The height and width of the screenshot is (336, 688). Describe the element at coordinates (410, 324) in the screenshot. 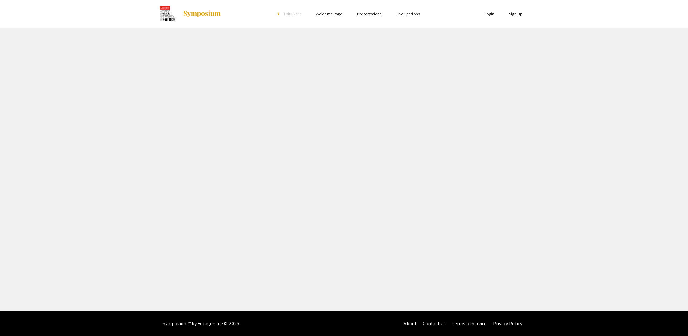

I see `a: About` at that location.